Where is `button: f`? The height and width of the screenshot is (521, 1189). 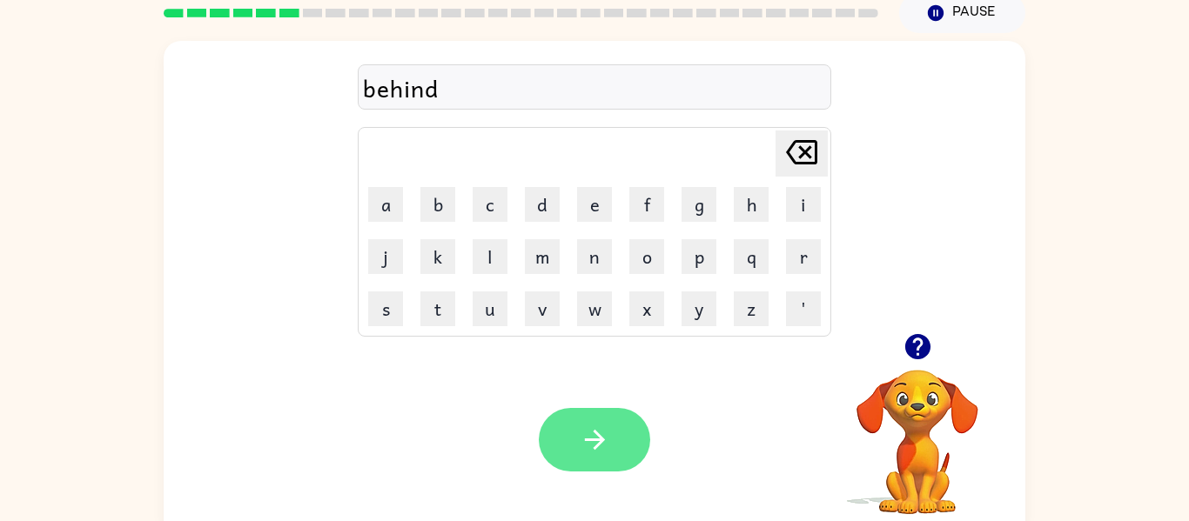 button: f is located at coordinates (647, 205).